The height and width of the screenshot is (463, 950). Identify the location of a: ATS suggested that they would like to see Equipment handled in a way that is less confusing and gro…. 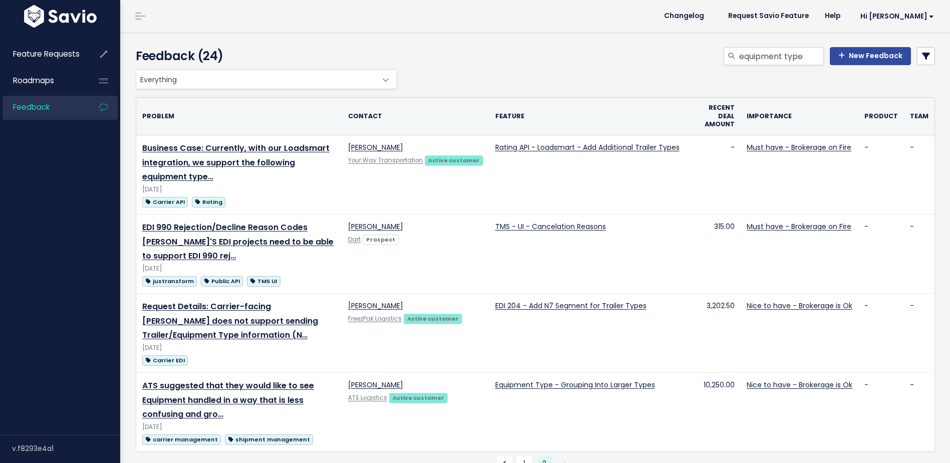
(228, 399).